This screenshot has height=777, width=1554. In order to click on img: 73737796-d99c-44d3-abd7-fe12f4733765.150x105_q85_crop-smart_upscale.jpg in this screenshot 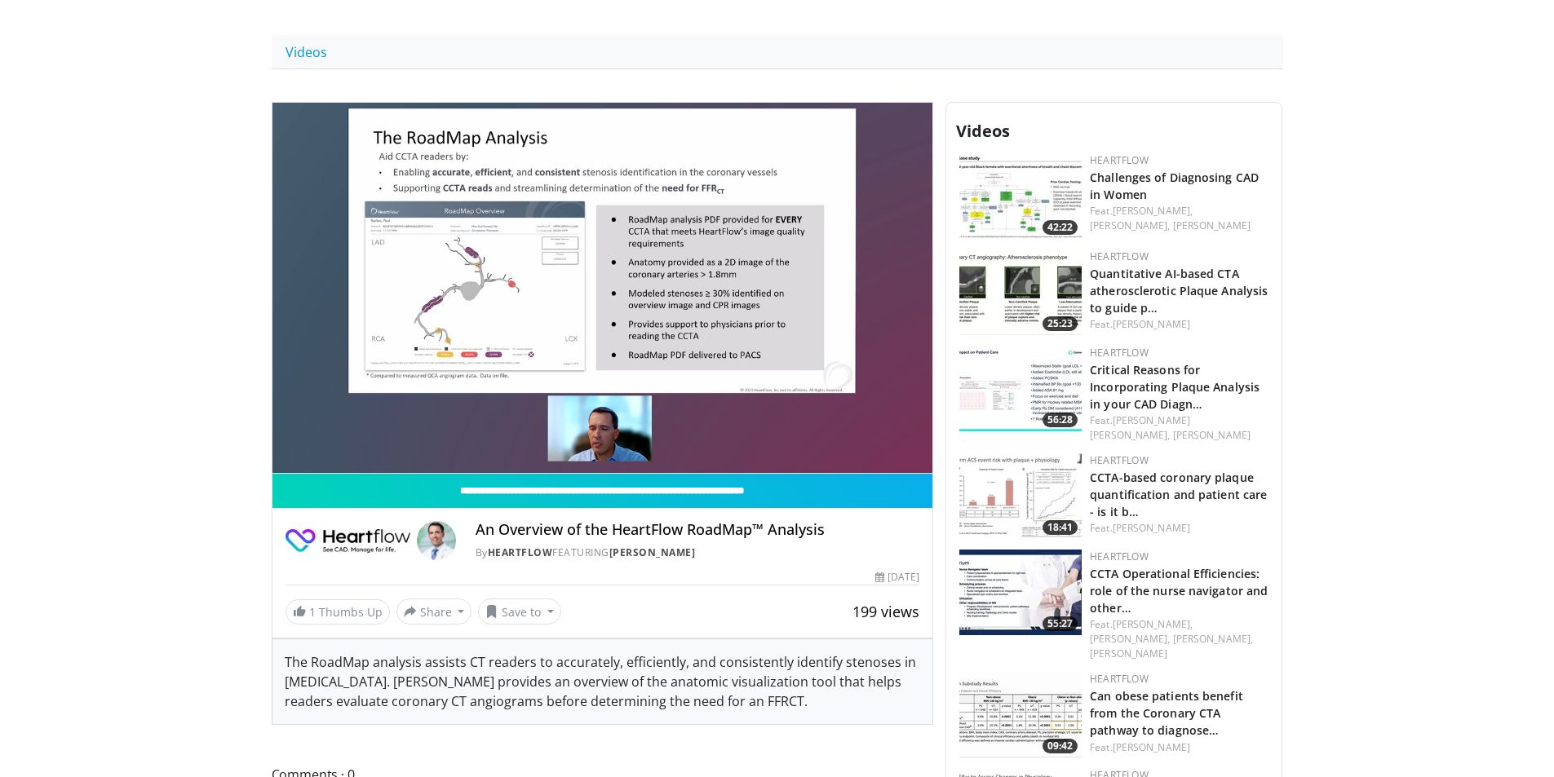, I will do `click(1020, 496)`.